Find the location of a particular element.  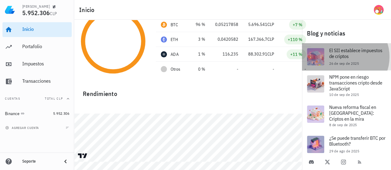

a: ¿Se puede transferir BTC por Bluetooth? 29 de ago de 2025 is located at coordinates (346, 145).